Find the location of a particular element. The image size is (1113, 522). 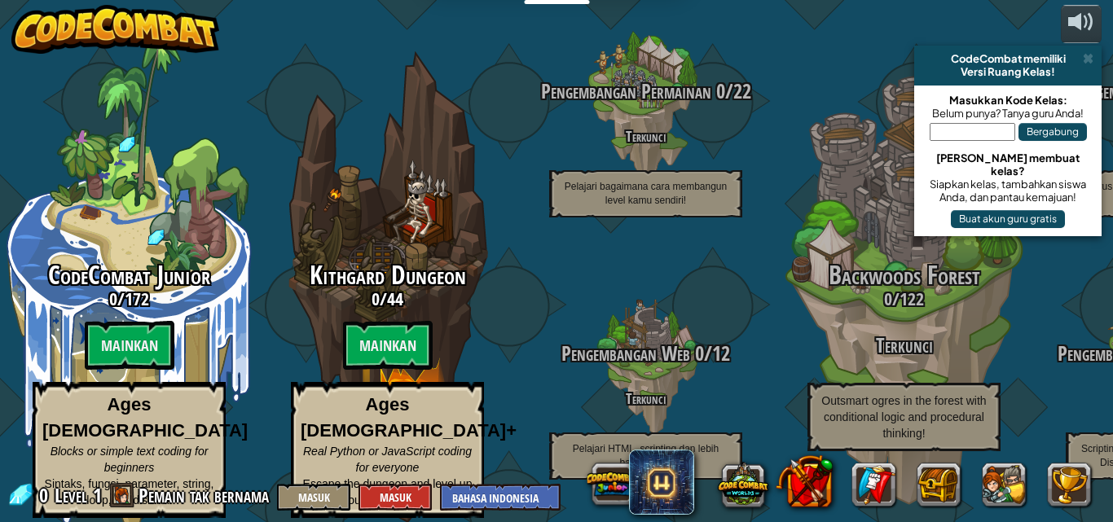

div: Versi Ruang Kelas! is located at coordinates (1008, 72).